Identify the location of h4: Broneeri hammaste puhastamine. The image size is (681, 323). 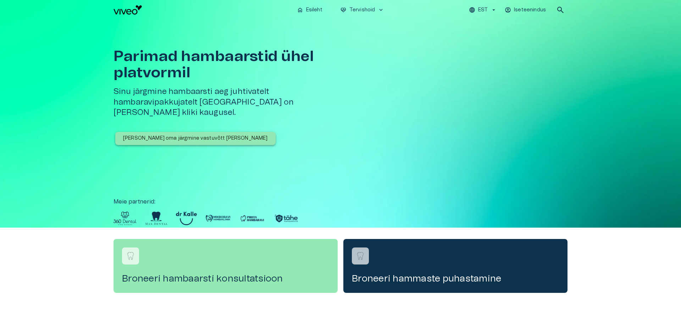
(455, 279).